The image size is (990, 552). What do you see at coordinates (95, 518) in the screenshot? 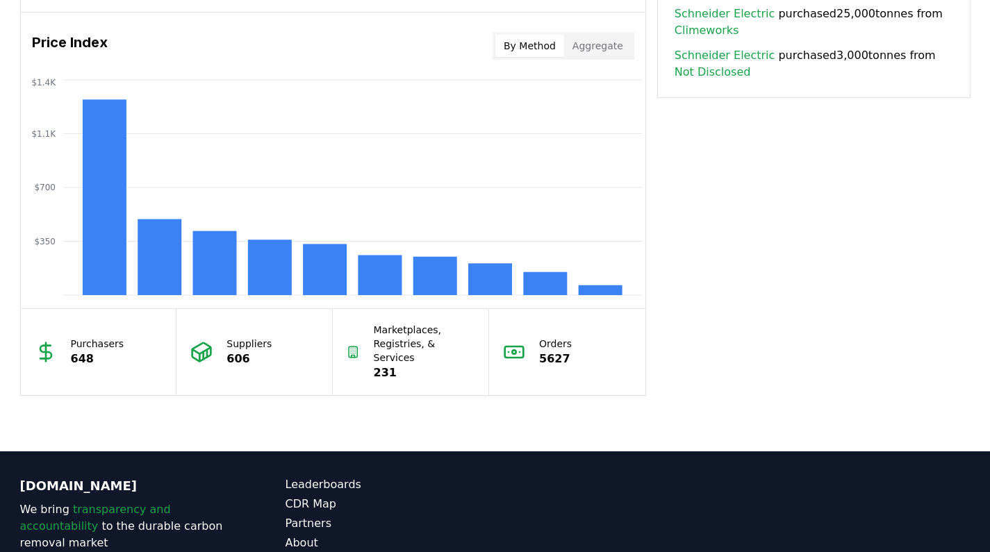
I see `span: transparency and accountability` at bounding box center [95, 518].